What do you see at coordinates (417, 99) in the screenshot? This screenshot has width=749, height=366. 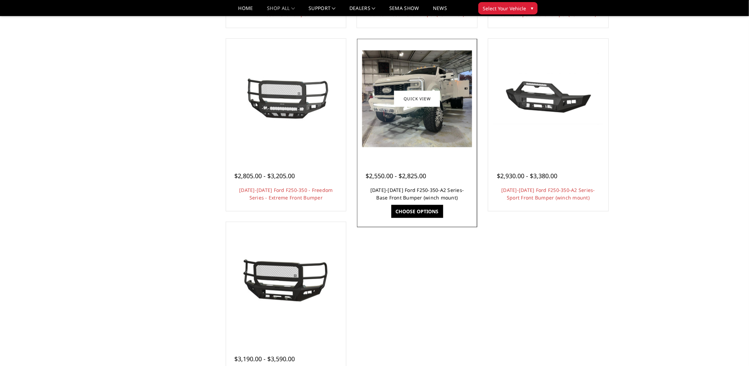 I see `a: 2023-2025 Ford F250-350-A2 Series-Base Front Bumper (winch mount) 2023-2025 Ford F250-350-A2 Seri...` at bounding box center [417, 99].